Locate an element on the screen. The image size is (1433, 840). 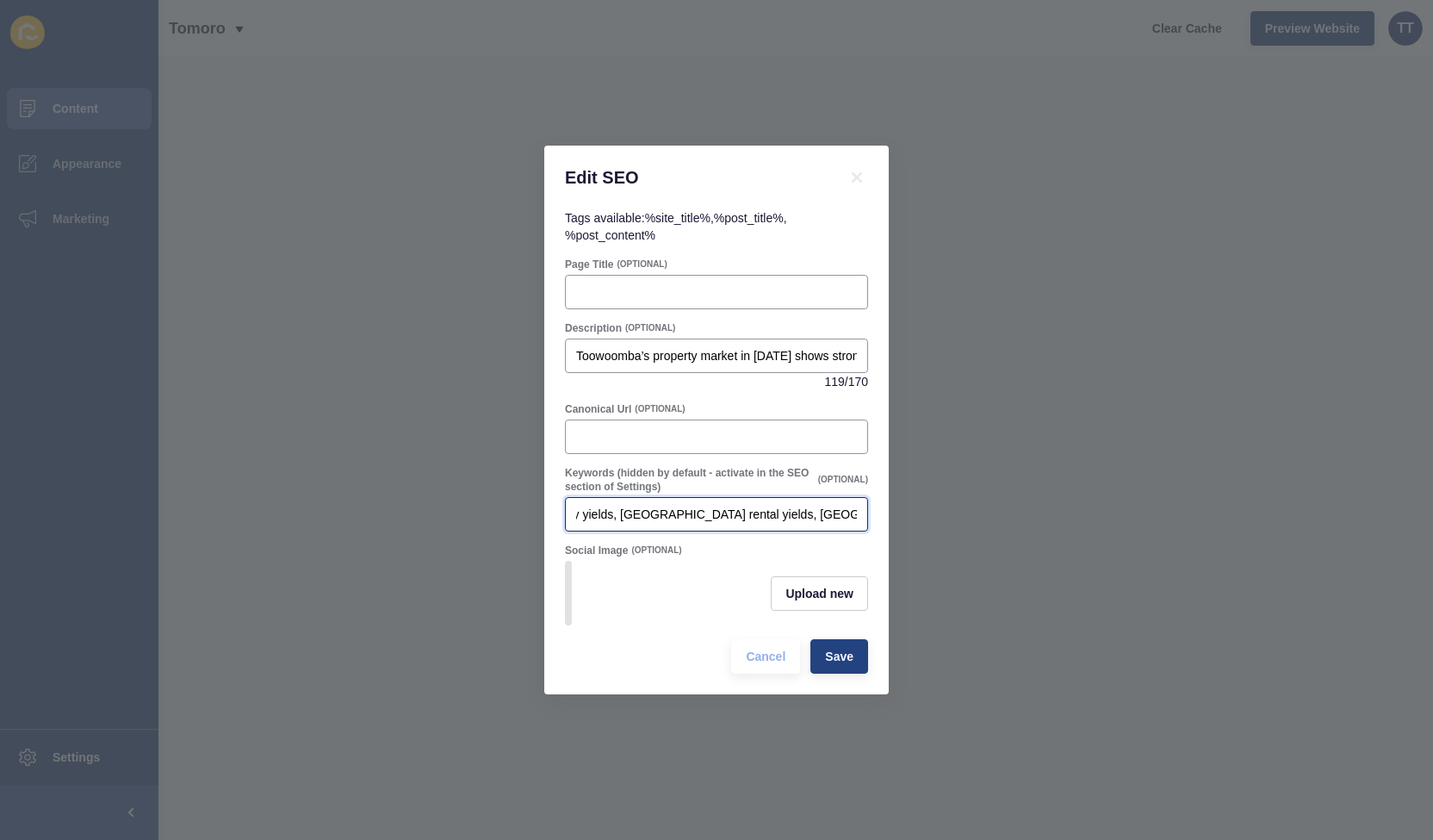
span: 119 is located at coordinates (833, 381).